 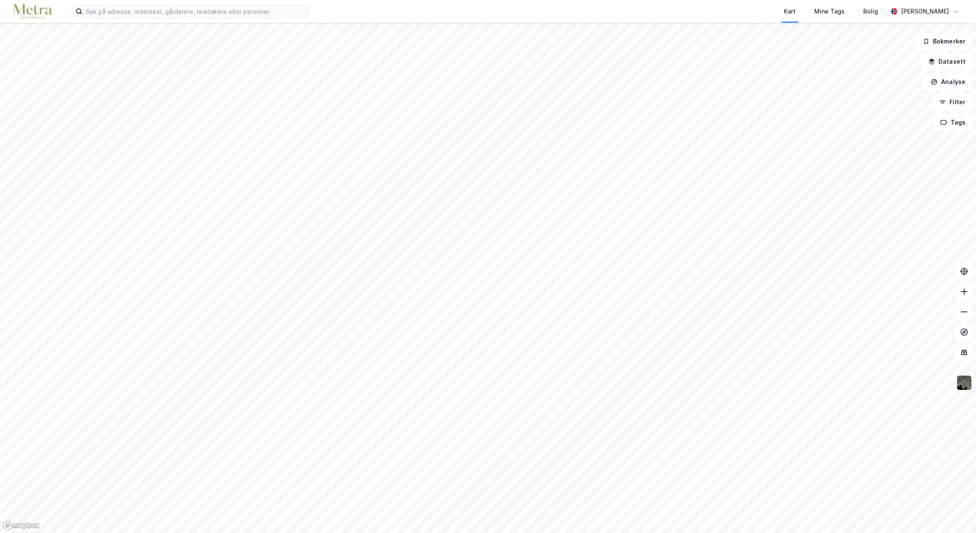 I want to click on div: Chat Widget, so click(x=955, y=513).